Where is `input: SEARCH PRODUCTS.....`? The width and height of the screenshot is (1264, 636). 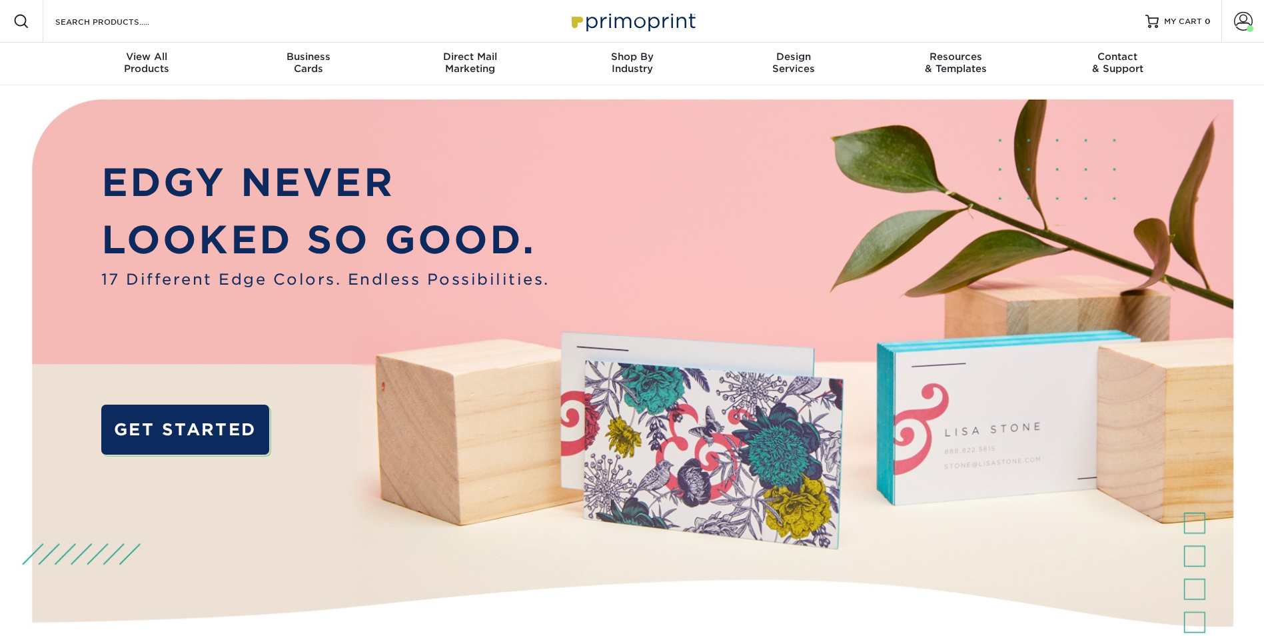 input: SEARCH PRODUCTS..... is located at coordinates (119, 21).